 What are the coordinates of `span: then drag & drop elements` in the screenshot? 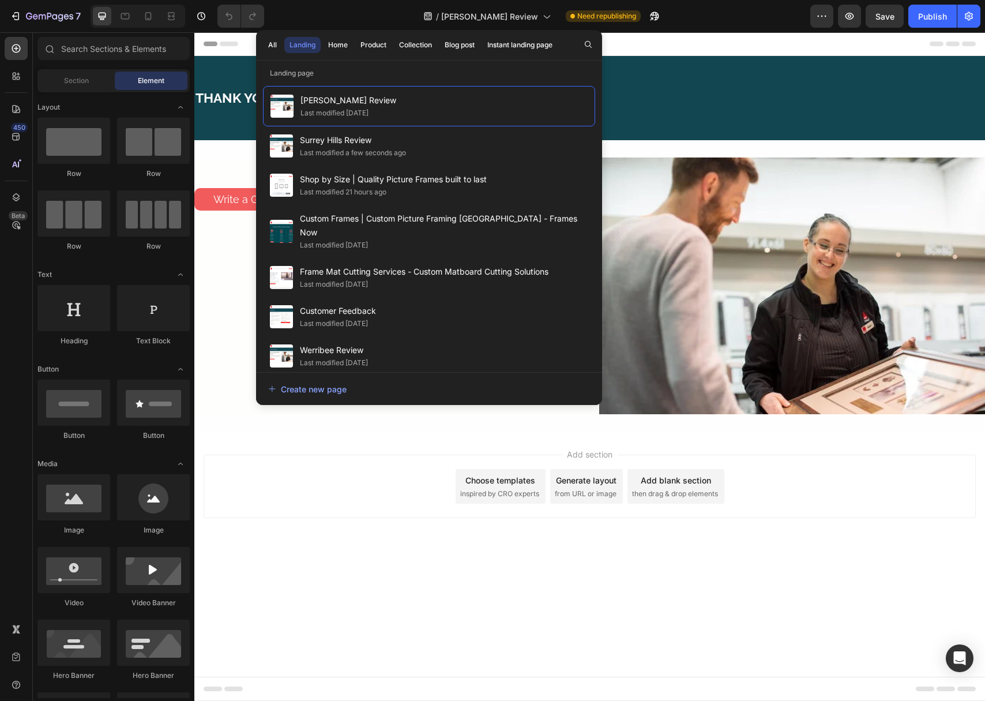 It's located at (481, 461).